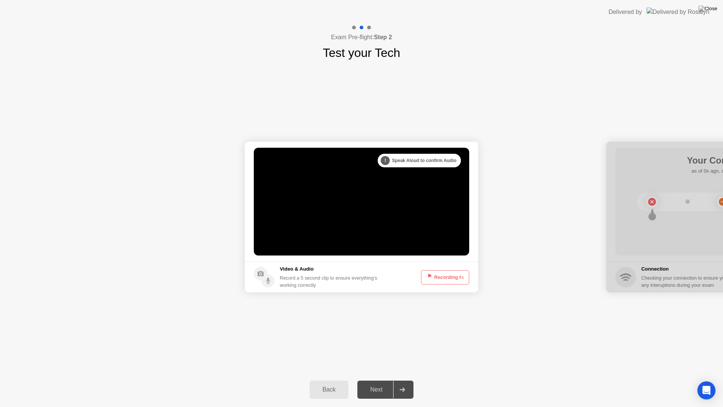  What do you see at coordinates (707, 390) in the screenshot?
I see `div: Open Intercom Messenger` at bounding box center [707, 390].